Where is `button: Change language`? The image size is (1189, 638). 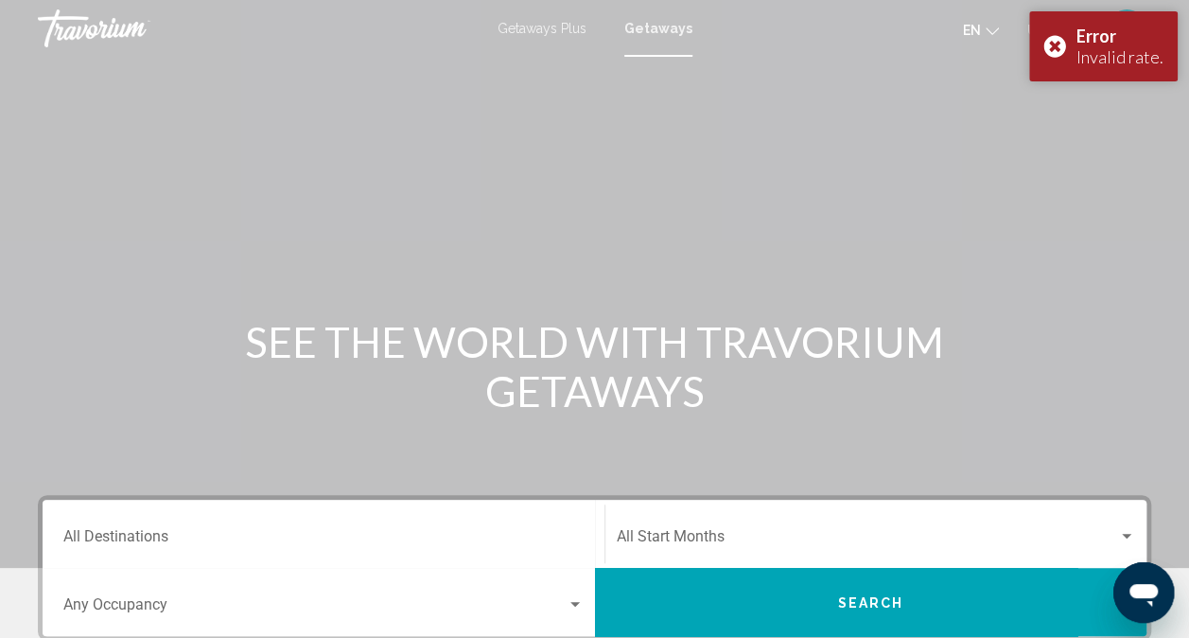
button: Change language is located at coordinates (981, 29).